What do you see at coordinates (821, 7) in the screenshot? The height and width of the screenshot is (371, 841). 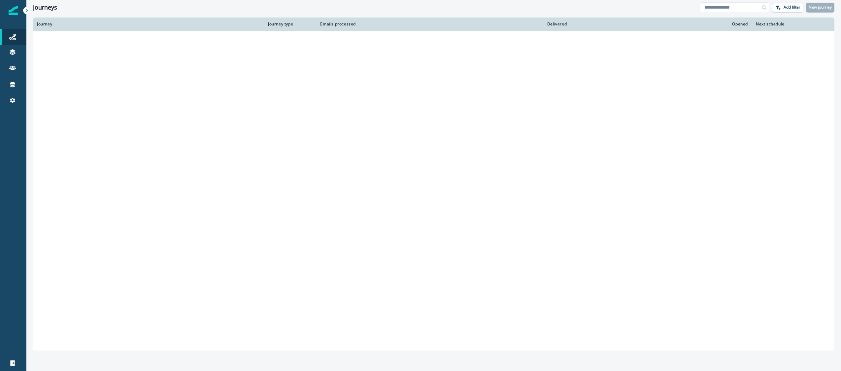 I see `p: New journey` at bounding box center [821, 7].